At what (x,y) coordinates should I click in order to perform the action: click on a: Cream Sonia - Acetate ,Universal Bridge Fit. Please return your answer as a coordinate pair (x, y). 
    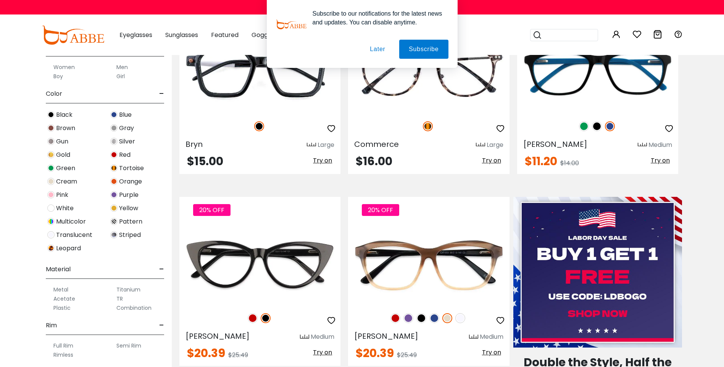
    Looking at the image, I should click on (429, 265).